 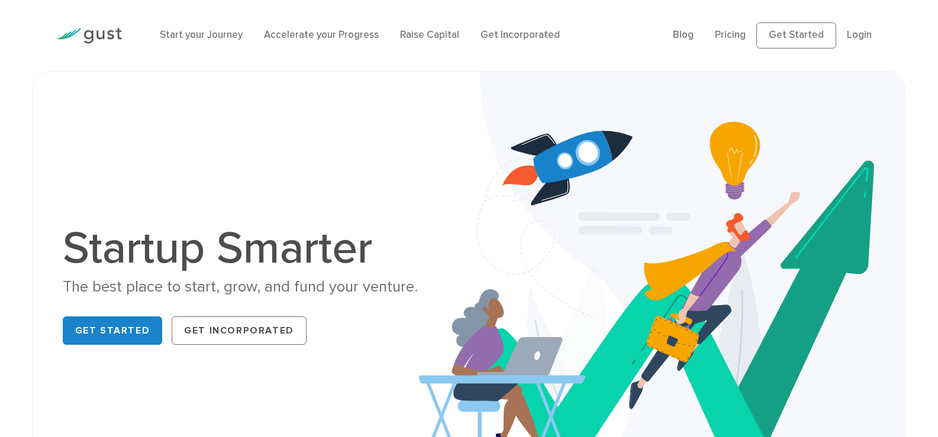 What do you see at coordinates (321, 35) in the screenshot?
I see `a: Accelerate your Progress` at bounding box center [321, 35].